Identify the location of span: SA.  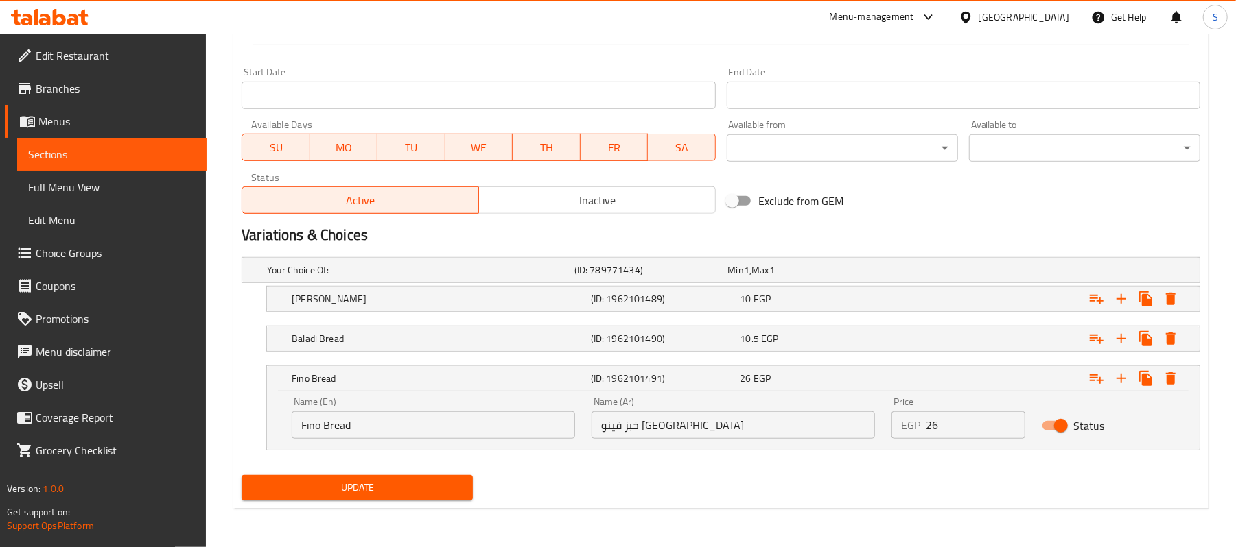
(681, 148).